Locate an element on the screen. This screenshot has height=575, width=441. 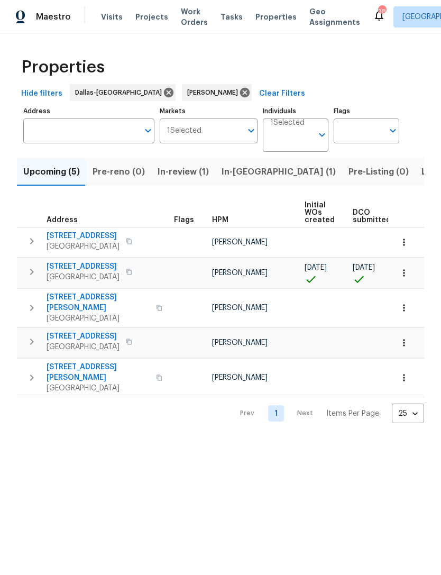
span: DCO submitted is located at coordinates (372, 216).